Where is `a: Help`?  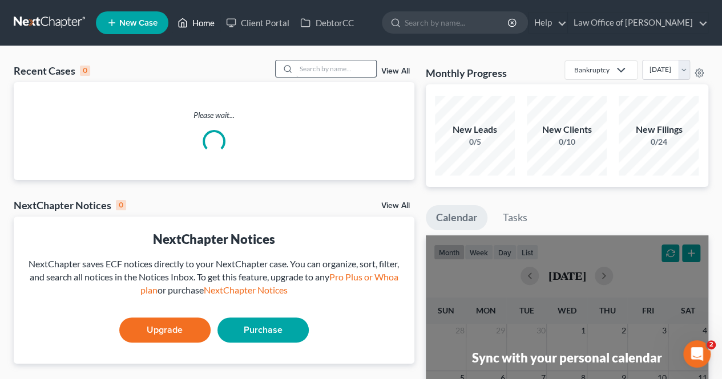
a: Help is located at coordinates (547, 23).